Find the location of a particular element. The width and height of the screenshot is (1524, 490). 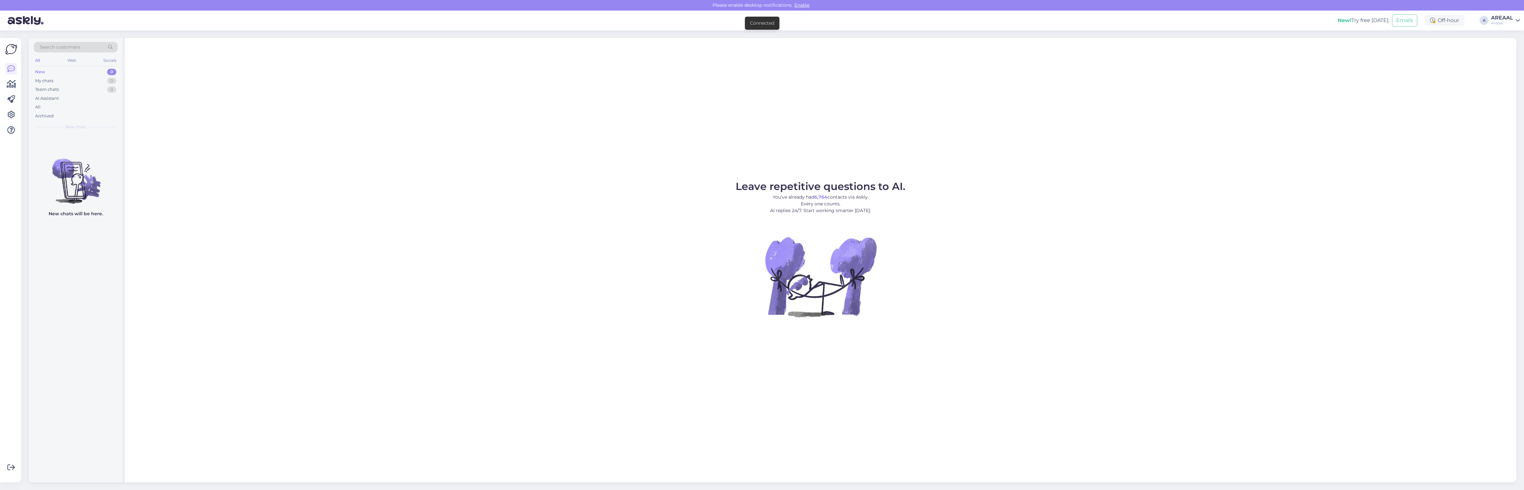

span: Leave repetitive questions to AI. is located at coordinates (821, 186).